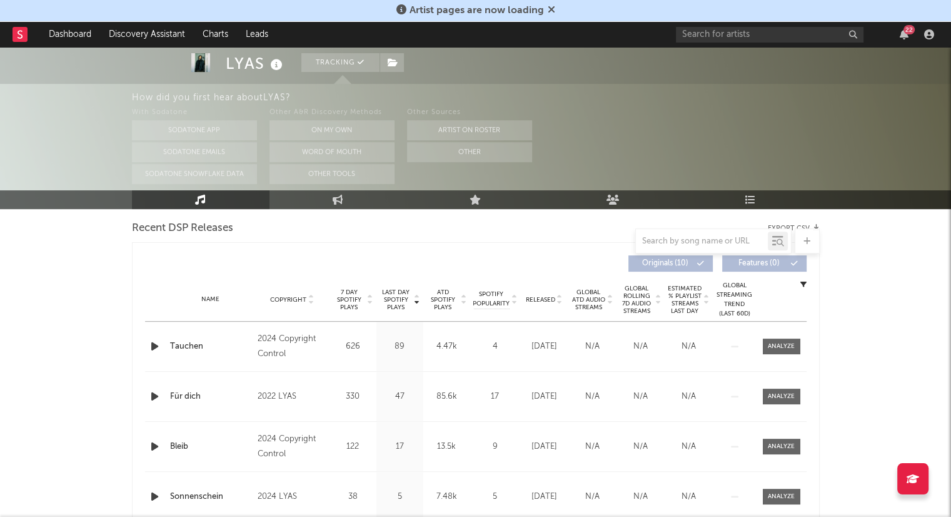 Image resolution: width=951 pixels, height=517 pixels. I want to click on div: 4.47k, so click(446, 346).